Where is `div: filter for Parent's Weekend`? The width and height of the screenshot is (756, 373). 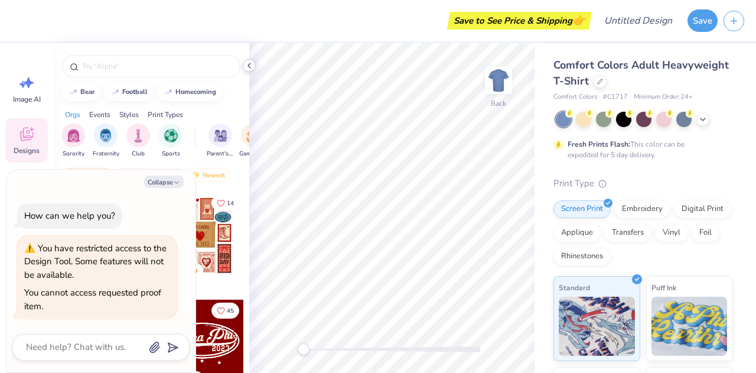 div: filter for Parent's Weekend is located at coordinates (220, 141).